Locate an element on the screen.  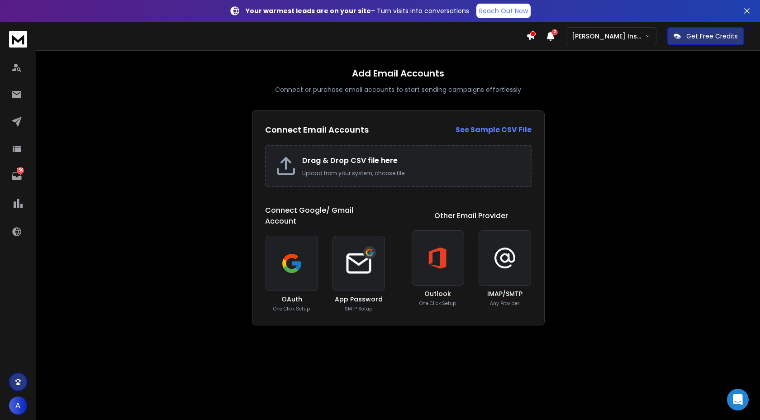
h1: Add Email Accounts is located at coordinates (398, 73).